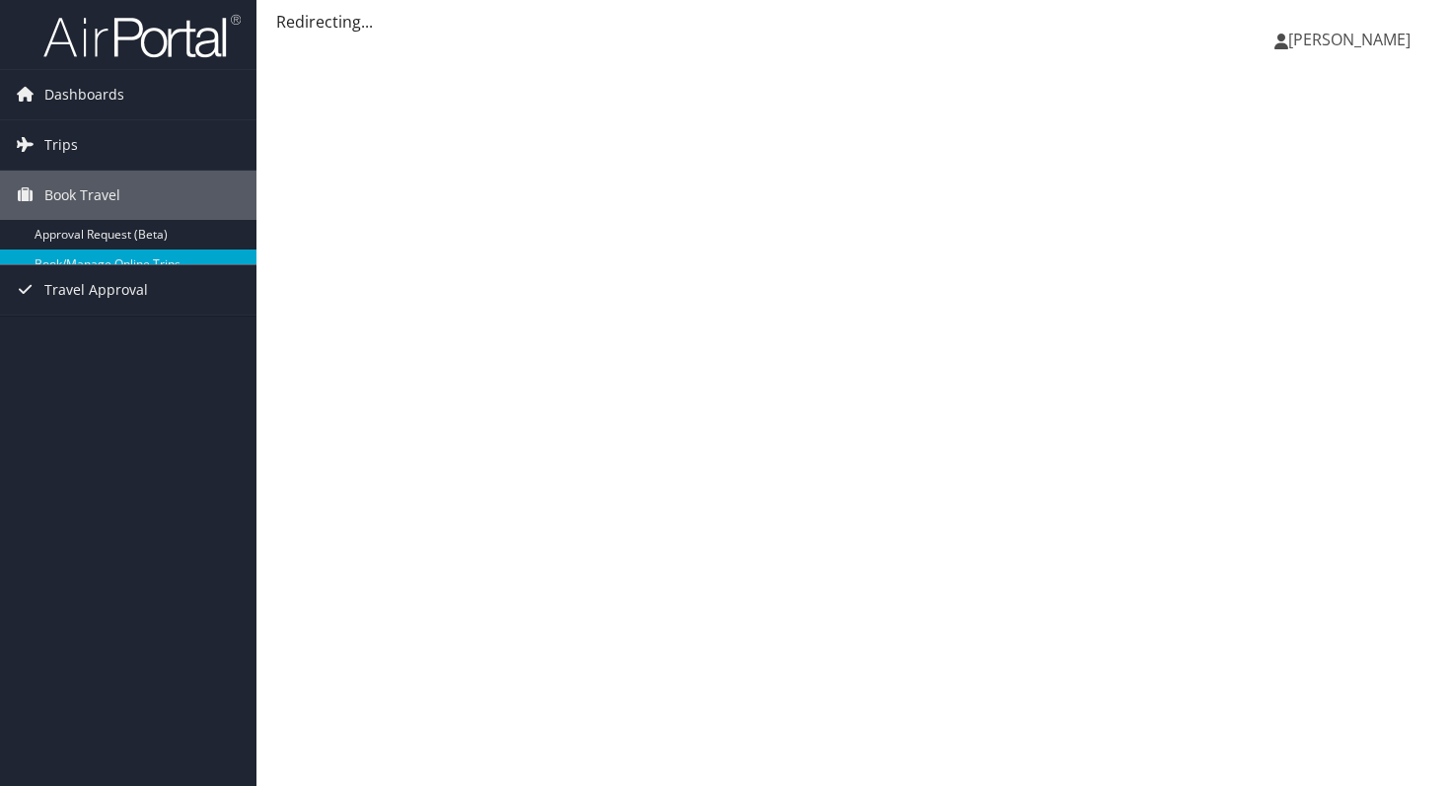 This screenshot has height=786, width=1450. What do you see at coordinates (142, 36) in the screenshot?
I see `img: airportal-logo.png` at bounding box center [142, 36].